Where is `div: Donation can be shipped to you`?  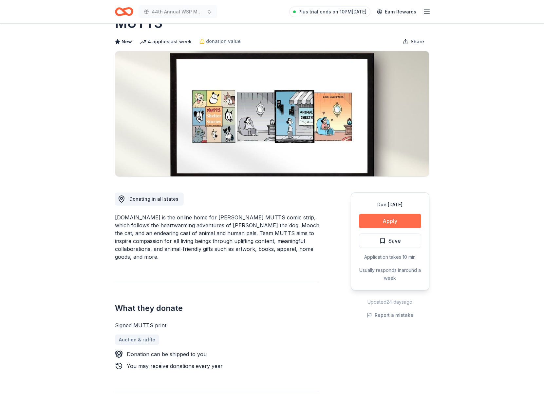
div: Donation can be shipped to you is located at coordinates (167, 354).